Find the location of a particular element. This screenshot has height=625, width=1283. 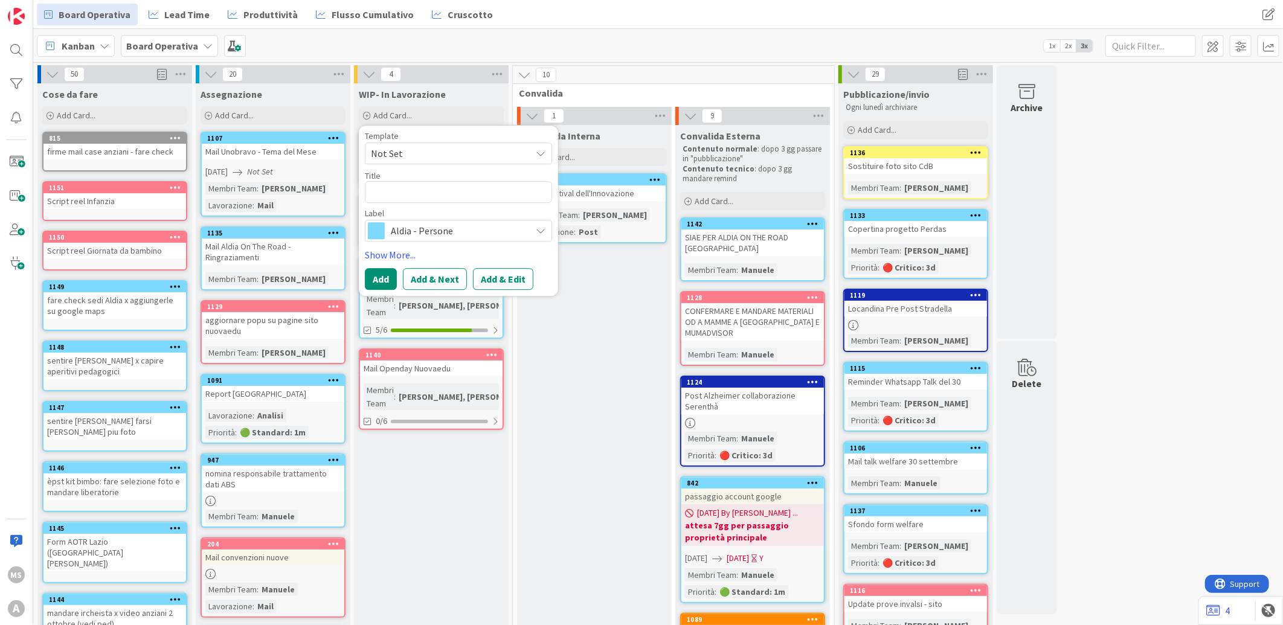

div: 1107 is located at coordinates (276, 138).